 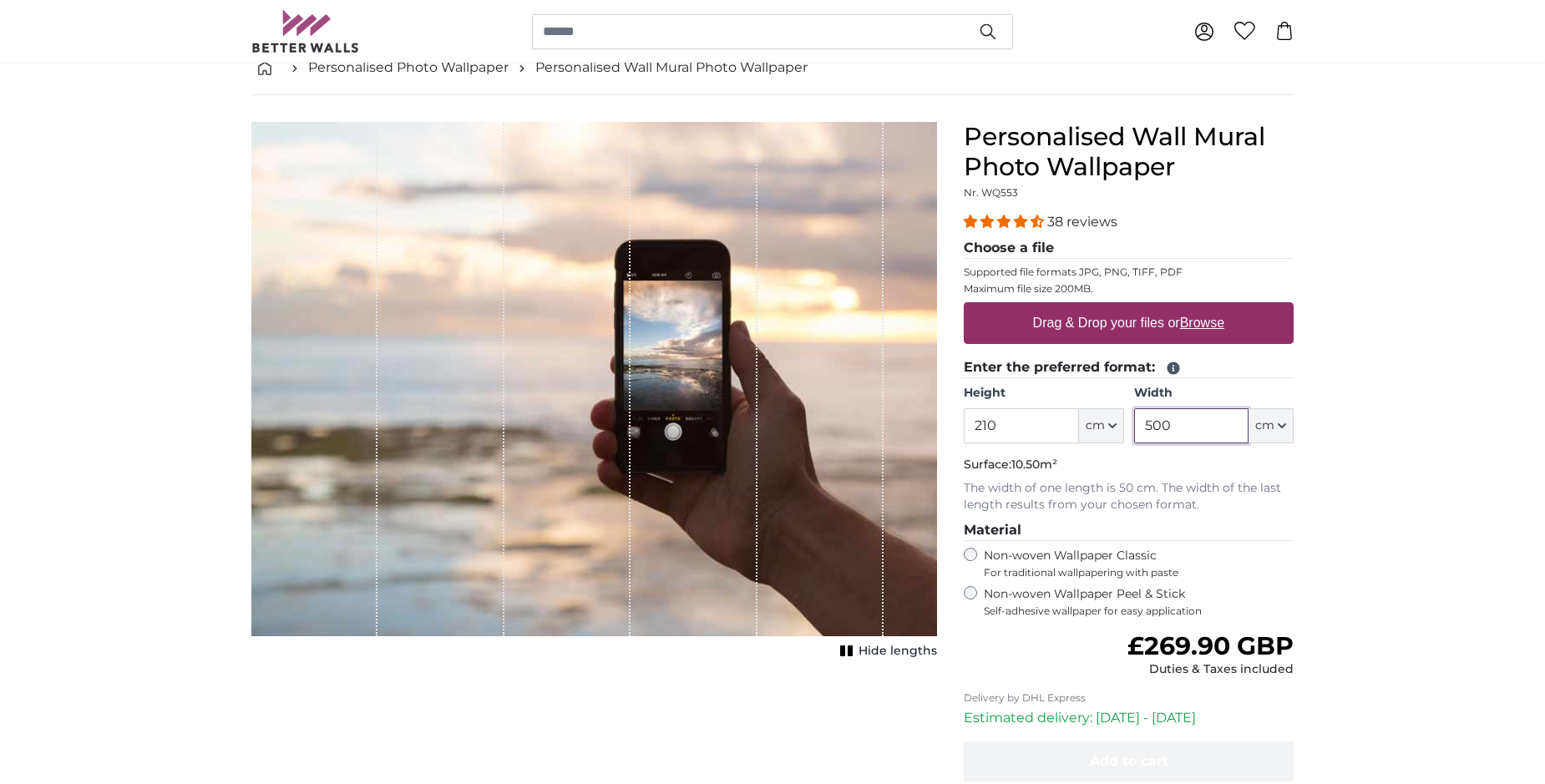 I want to click on span: 10.50m², so click(x=1034, y=464).